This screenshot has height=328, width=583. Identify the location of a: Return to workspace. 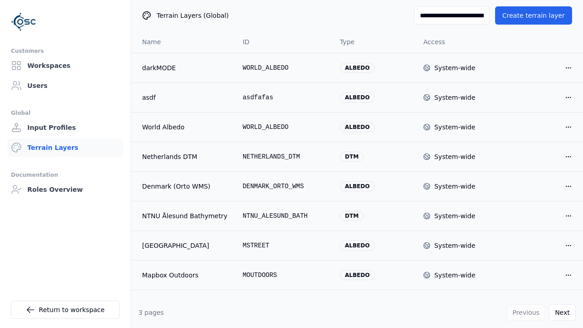
(65, 310).